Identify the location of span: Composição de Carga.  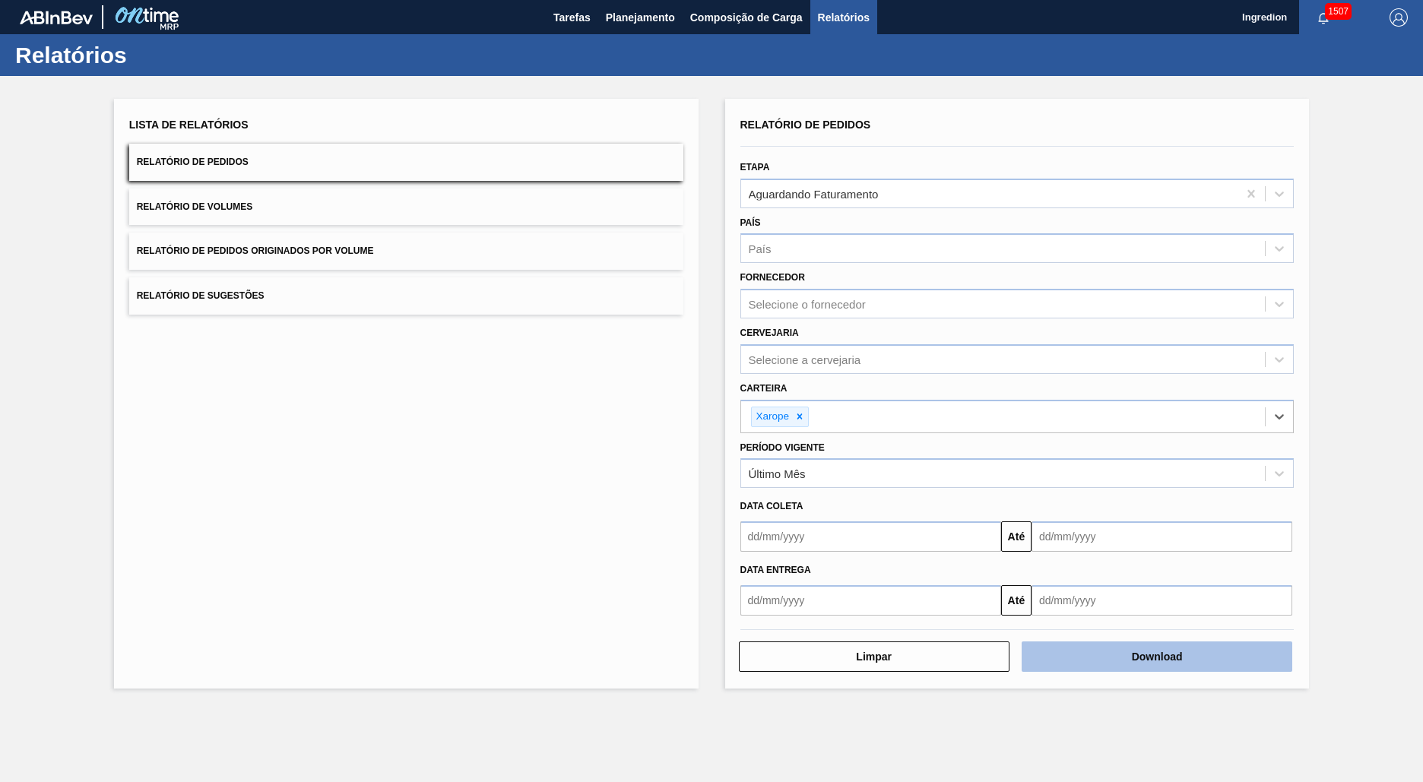
(746, 17).